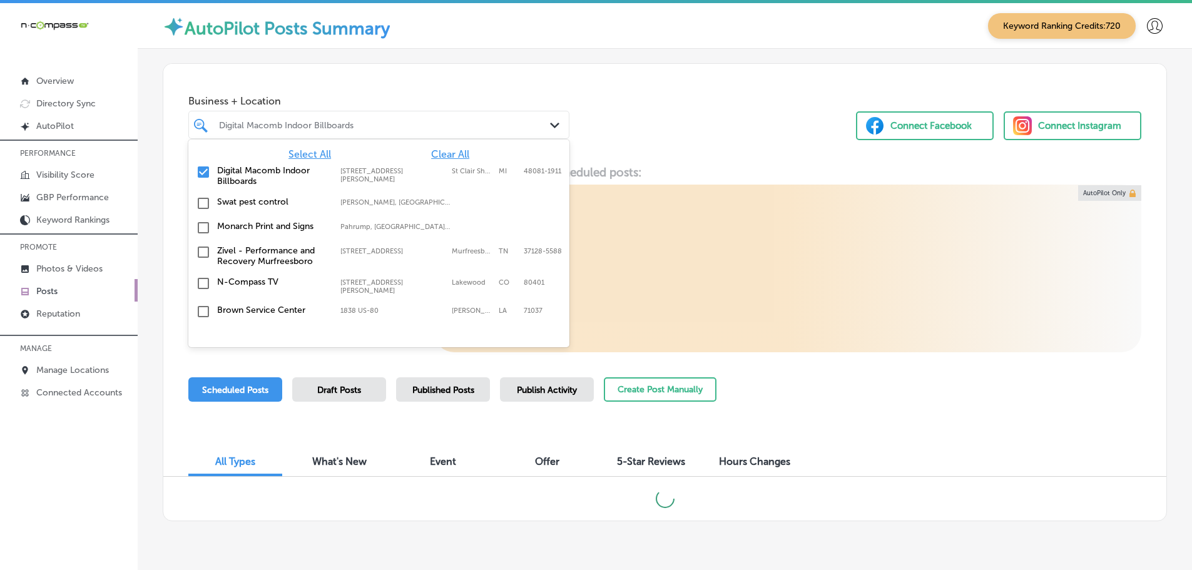 The width and height of the screenshot is (1192, 570). Describe the element at coordinates (385, 125) in the screenshot. I see `div: Digital Macomb Indoor Billboards` at that location.